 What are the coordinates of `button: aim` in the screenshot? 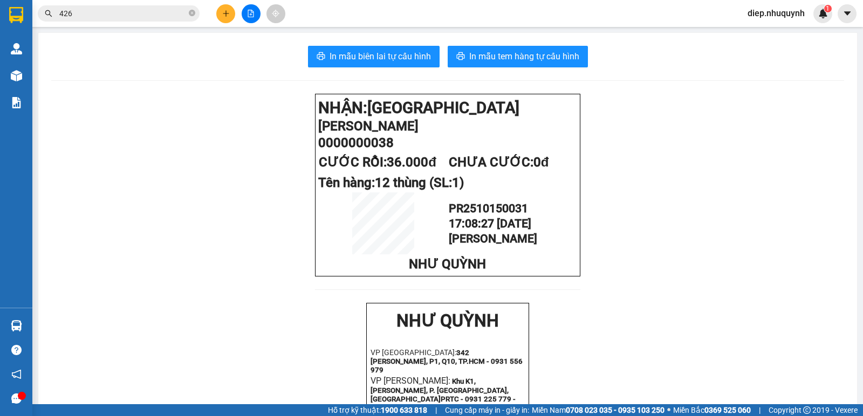 It's located at (276, 13).